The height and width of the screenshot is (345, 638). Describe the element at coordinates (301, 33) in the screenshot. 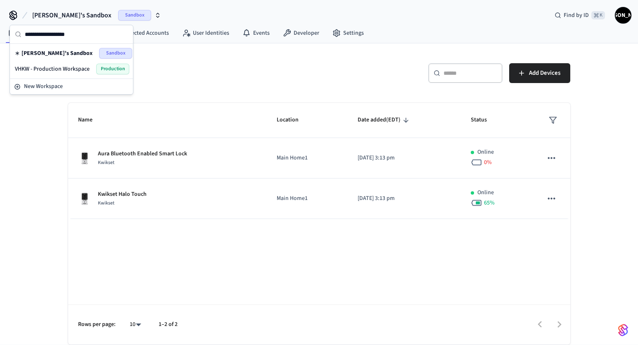

I see `a: Developer` at that location.